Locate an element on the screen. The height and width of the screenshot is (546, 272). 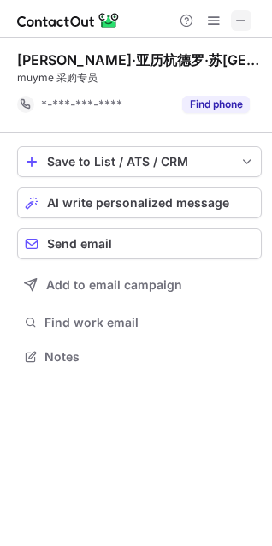
button: AI write personalized message is located at coordinates (139, 203).